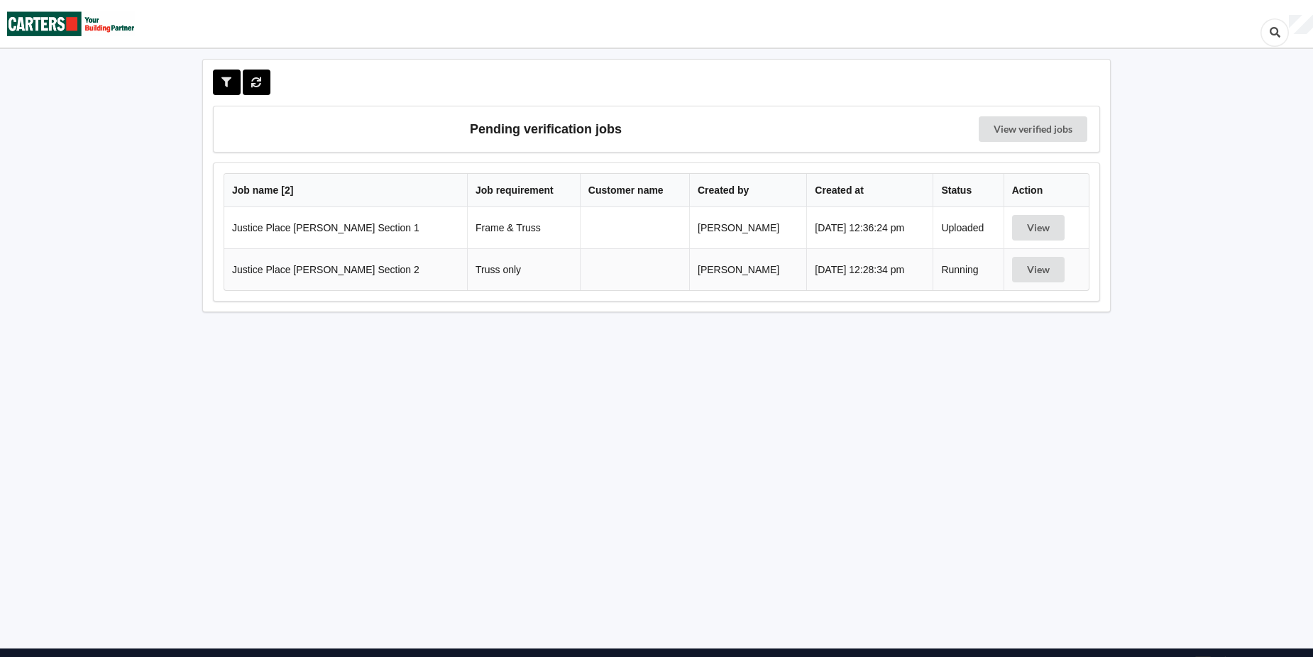 This screenshot has width=1313, height=657. I want to click on th: Created by, so click(747, 190).